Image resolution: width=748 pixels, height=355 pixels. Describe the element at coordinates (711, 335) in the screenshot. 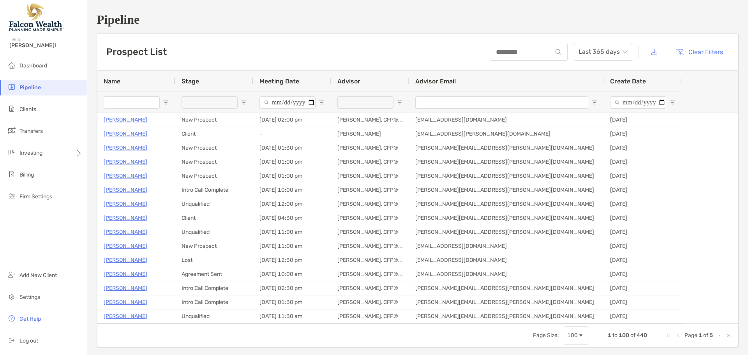

I see `span: 5` at that location.